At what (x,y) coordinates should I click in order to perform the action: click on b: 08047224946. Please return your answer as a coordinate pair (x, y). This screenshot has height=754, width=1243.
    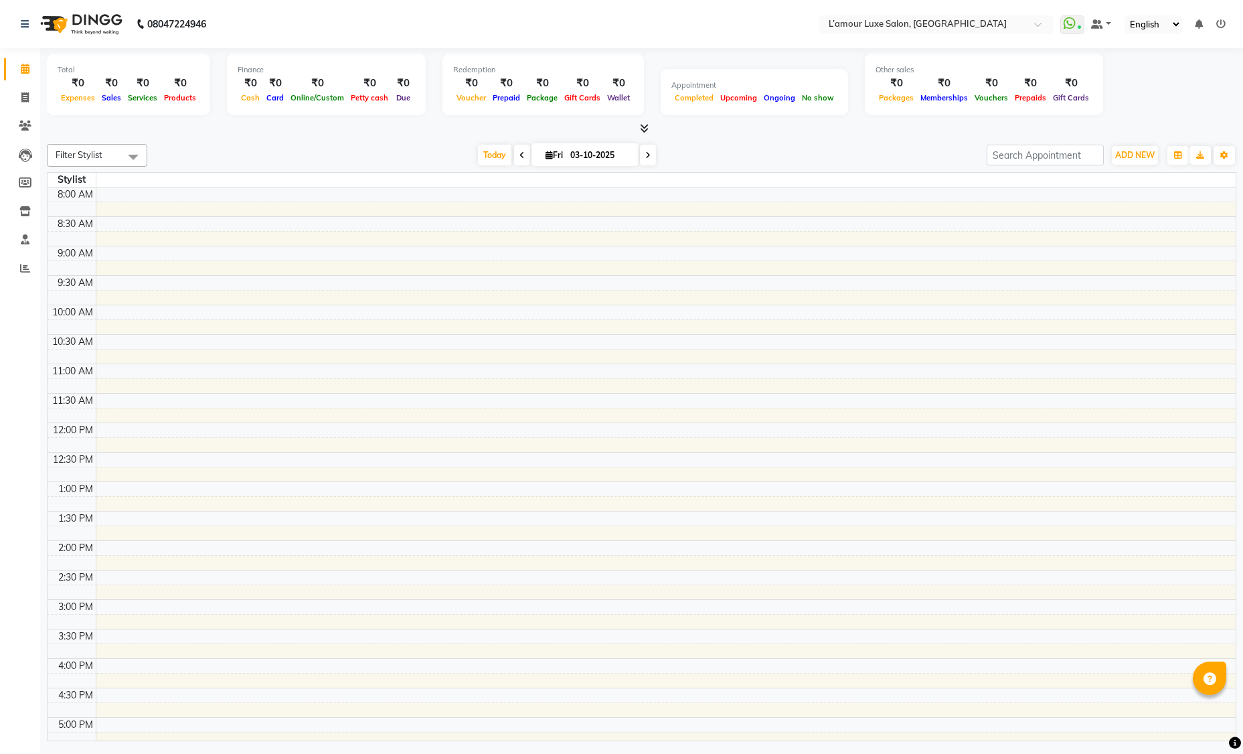
    Looking at the image, I should click on (177, 24).